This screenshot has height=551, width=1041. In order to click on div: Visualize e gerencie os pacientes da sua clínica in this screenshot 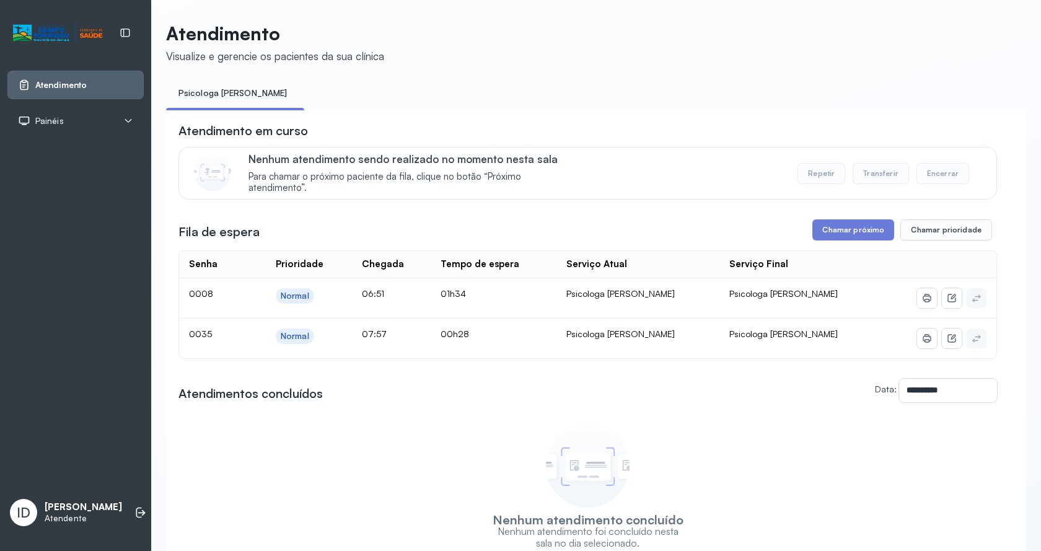, I will do `click(275, 56)`.